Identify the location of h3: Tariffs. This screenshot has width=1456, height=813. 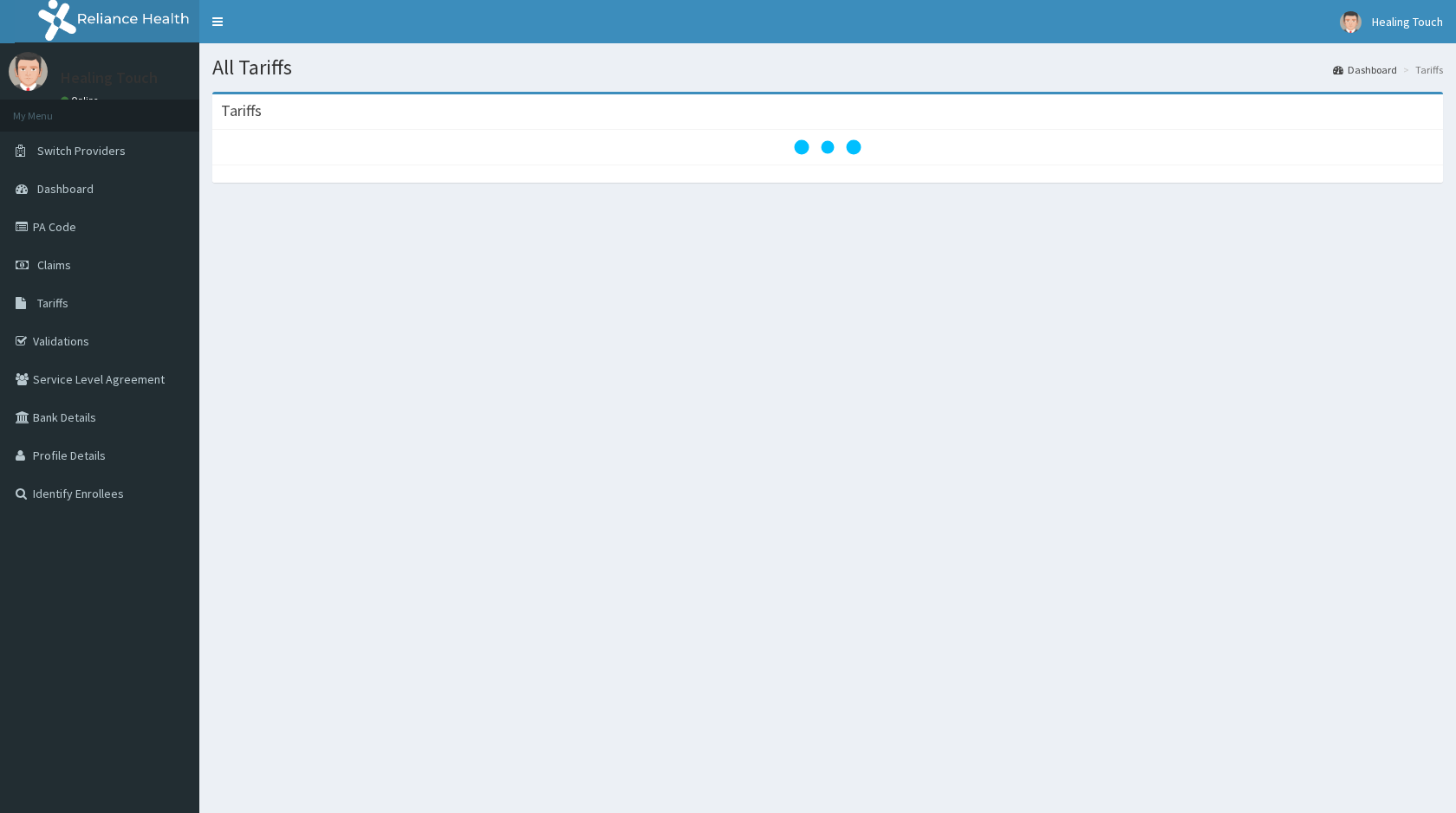
(241, 111).